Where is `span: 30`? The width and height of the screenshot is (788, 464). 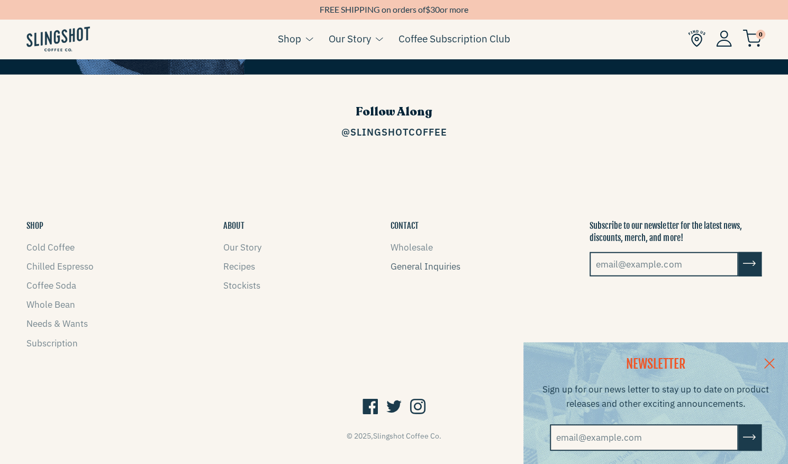 span: 30 is located at coordinates (435, 9).